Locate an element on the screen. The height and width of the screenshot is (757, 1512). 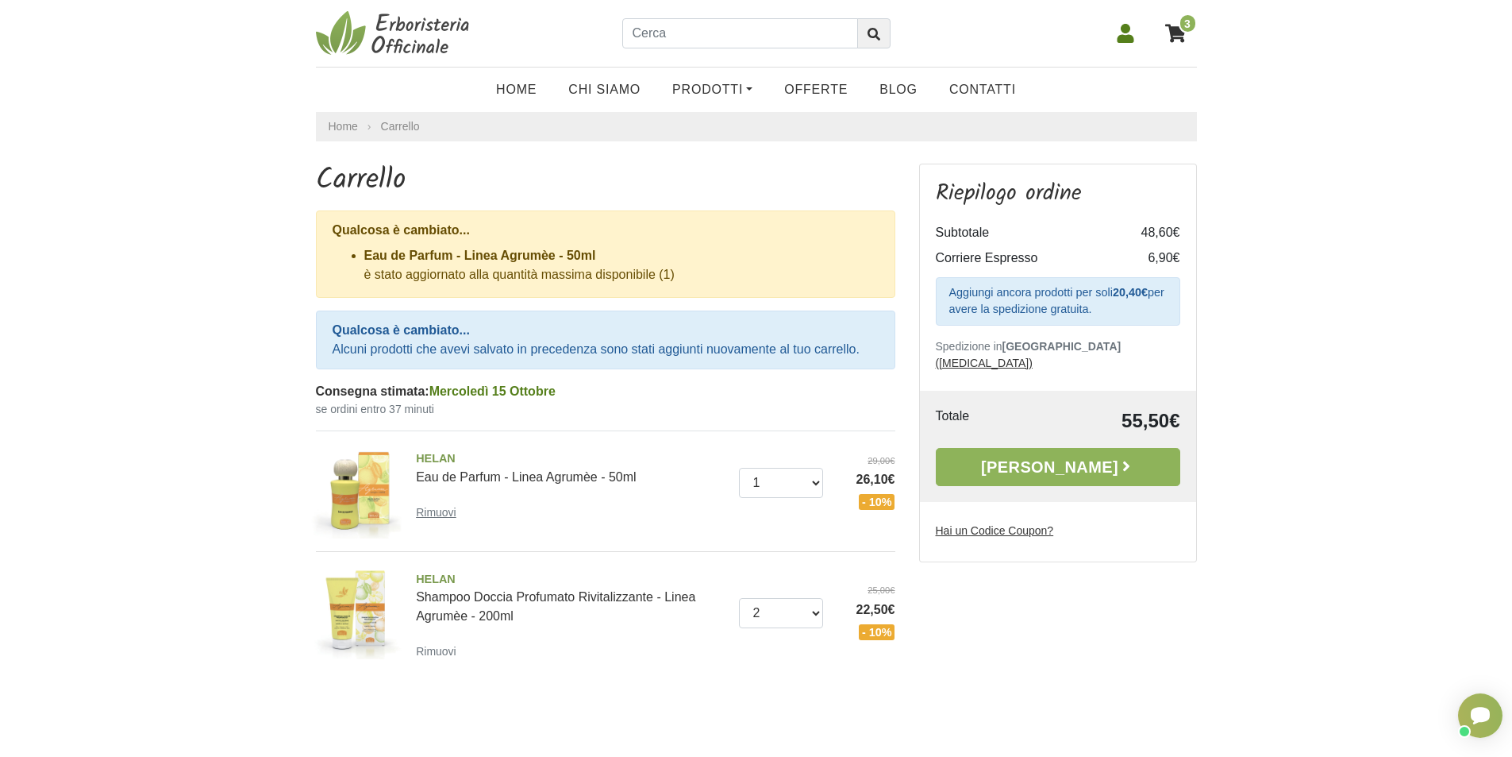
div: Qualcosa è cambiato... is located at coordinates (606, 230).